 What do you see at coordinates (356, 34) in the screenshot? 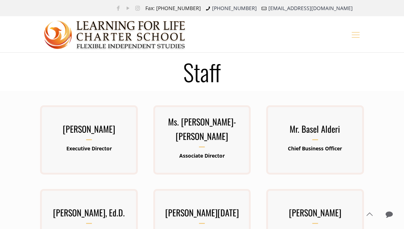
I see `a: mobile menu` at bounding box center [356, 34].